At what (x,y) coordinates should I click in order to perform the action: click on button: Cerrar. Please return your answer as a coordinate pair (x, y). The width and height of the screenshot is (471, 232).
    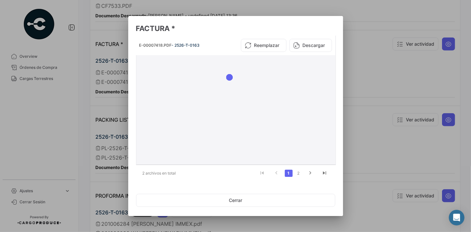
    Looking at the image, I should click on (236, 200).